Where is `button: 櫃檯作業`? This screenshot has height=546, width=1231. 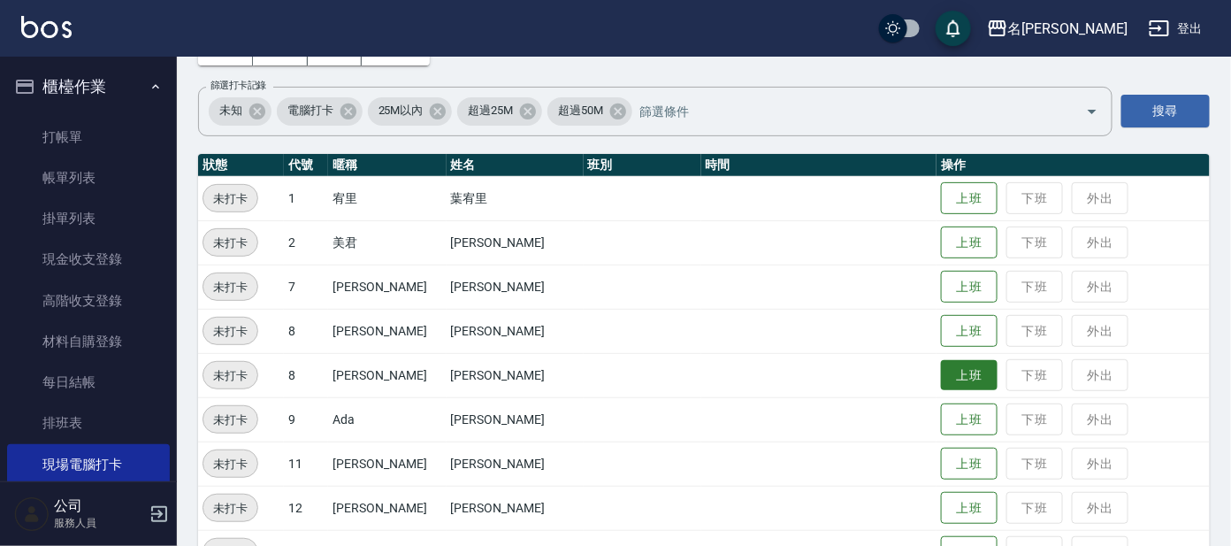
button: 櫃檯作業 is located at coordinates (88, 87).